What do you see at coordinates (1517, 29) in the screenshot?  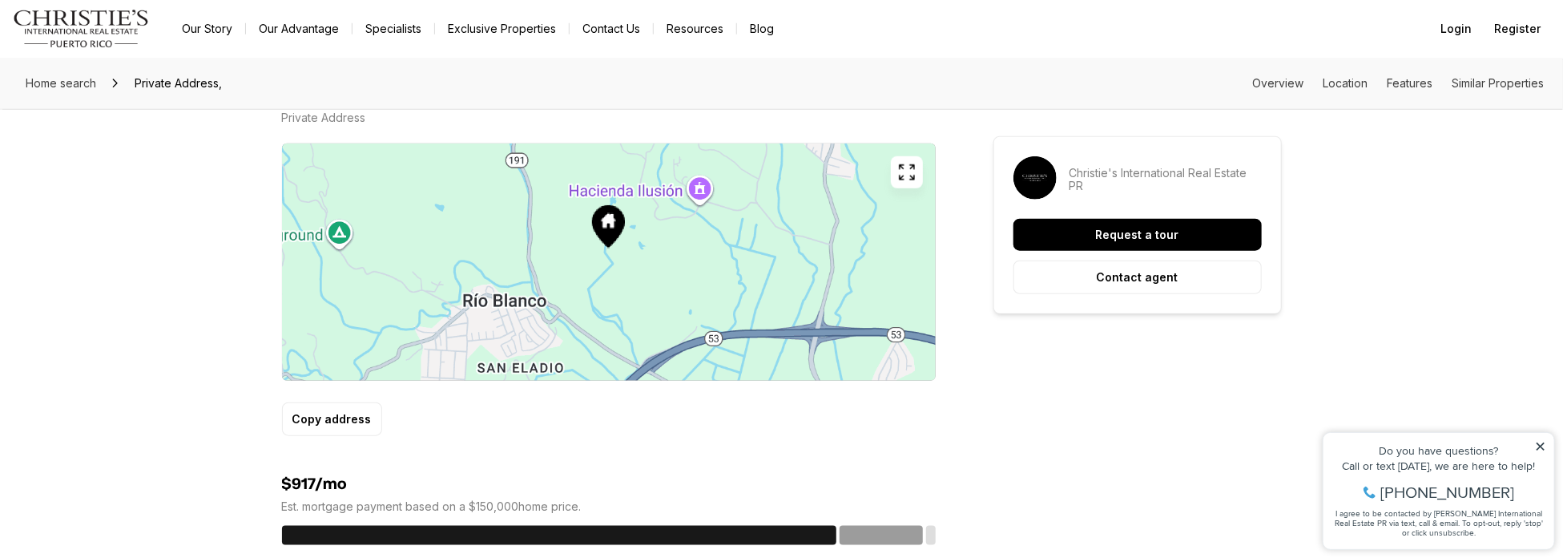 I see `span: Register` at bounding box center [1517, 29].